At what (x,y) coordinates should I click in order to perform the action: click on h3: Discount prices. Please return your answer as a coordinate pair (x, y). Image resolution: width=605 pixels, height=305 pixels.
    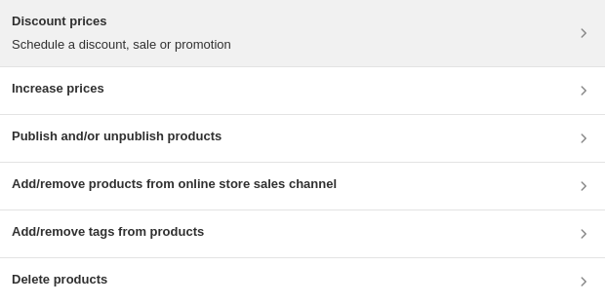
    Looking at the image, I should click on (121, 21).